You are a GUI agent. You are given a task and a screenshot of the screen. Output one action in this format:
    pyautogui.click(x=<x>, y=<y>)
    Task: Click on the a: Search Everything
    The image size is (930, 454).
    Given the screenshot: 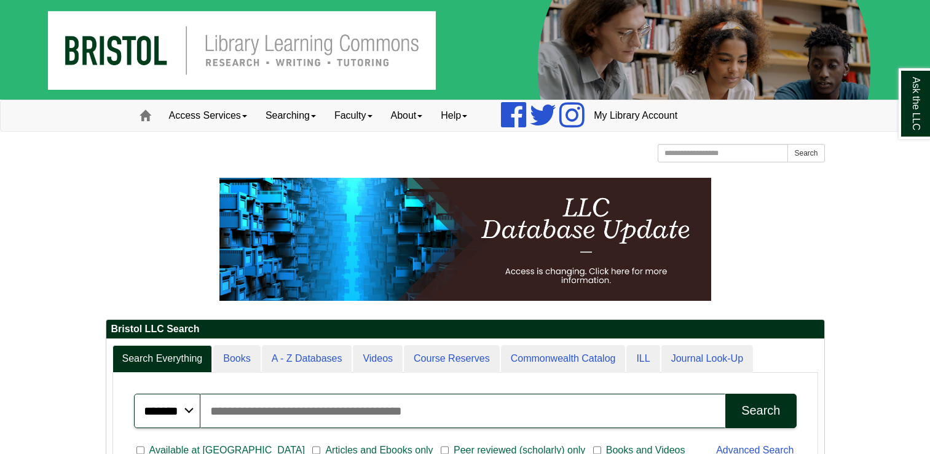 What is the action you would take?
    pyautogui.click(x=162, y=358)
    